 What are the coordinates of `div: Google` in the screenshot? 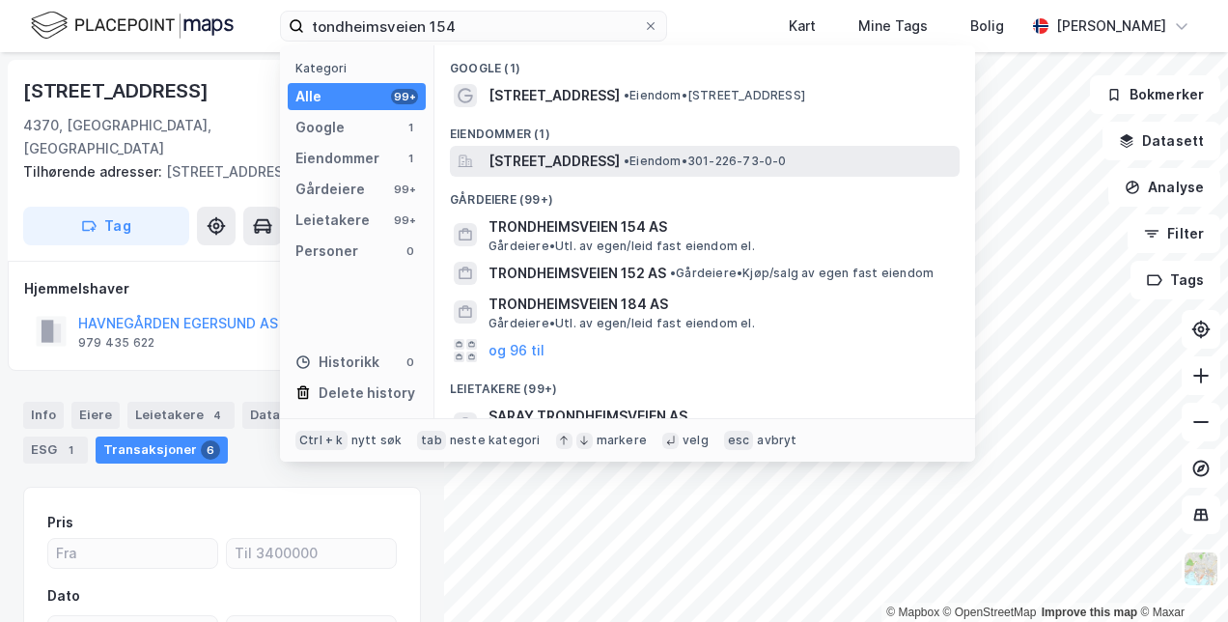 It's located at (320, 127).